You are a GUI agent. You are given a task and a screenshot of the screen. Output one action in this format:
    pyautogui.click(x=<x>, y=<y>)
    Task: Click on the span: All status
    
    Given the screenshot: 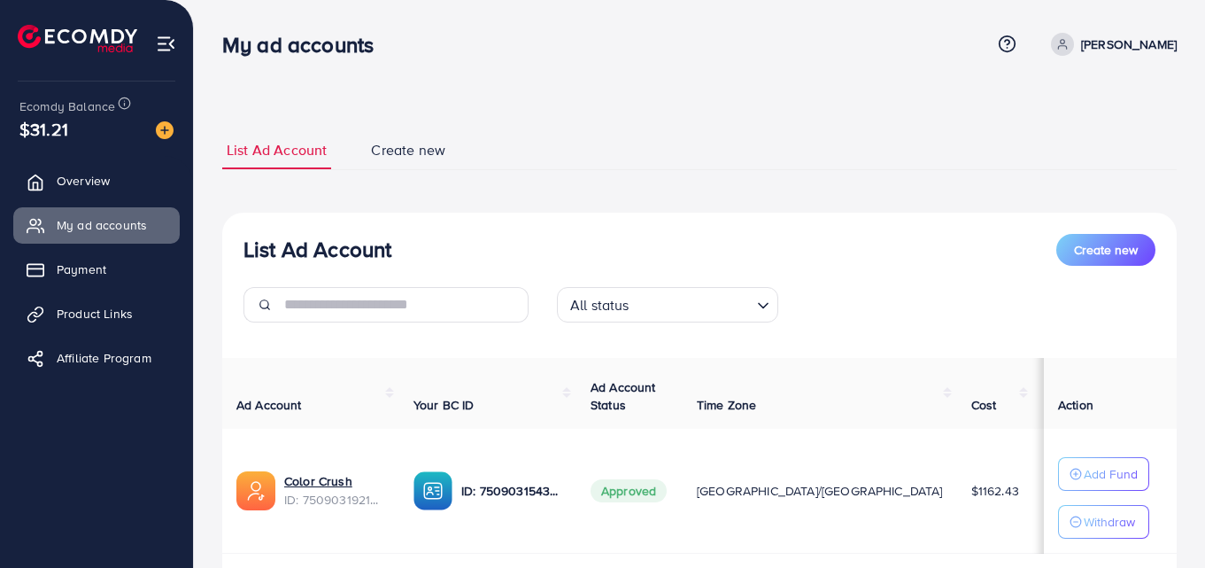 What is the action you would take?
    pyautogui.click(x=600, y=305)
    